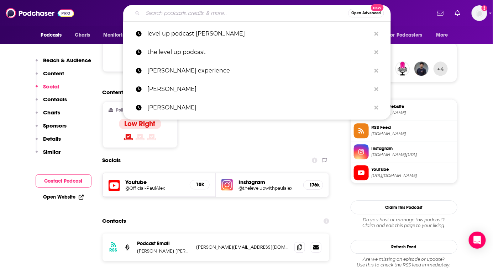 This screenshot has width=493, height=270. I want to click on h5: @Official-PaulAlex, so click(155, 188).